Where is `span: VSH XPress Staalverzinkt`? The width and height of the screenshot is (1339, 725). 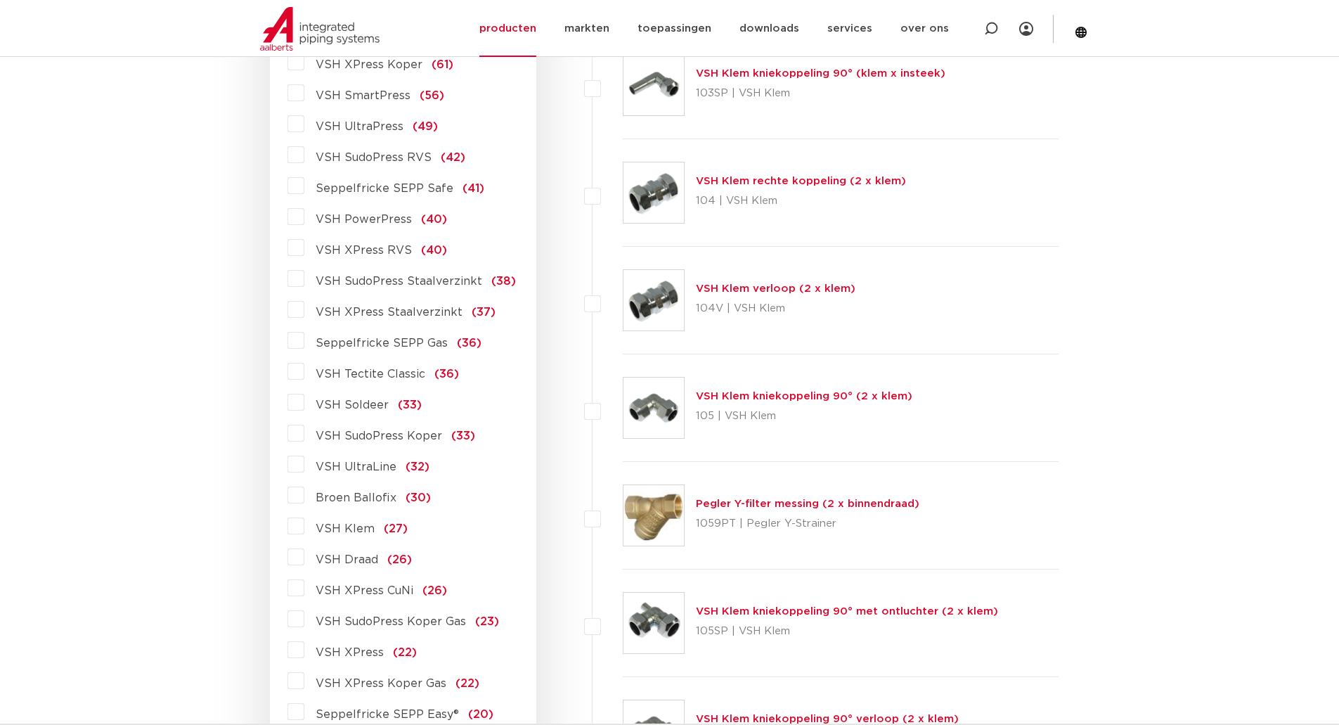 span: VSH XPress Staalverzinkt is located at coordinates (389, 312).